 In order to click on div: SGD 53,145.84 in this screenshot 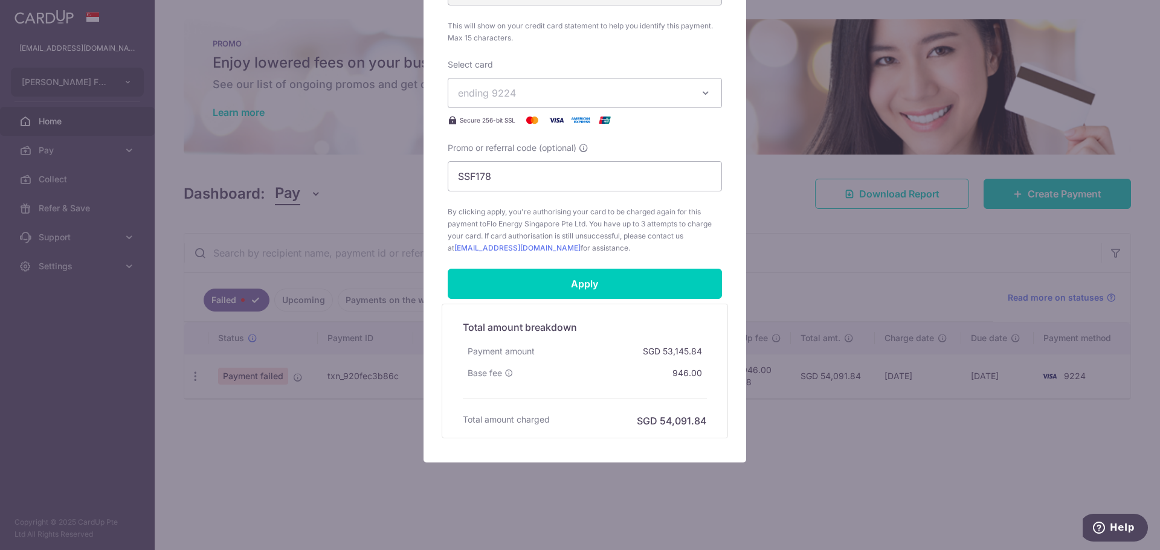, I will do `click(672, 352)`.